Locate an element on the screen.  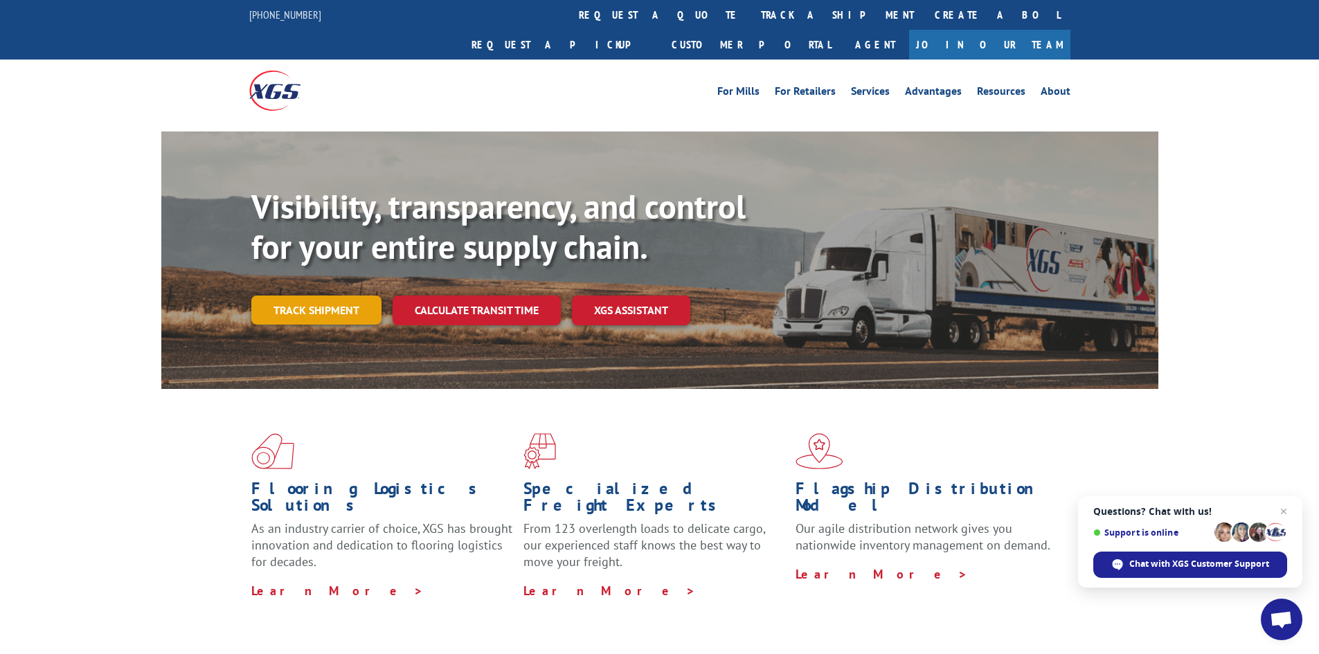
h1: Flooring Logistics Solutions is located at coordinates (382, 501).